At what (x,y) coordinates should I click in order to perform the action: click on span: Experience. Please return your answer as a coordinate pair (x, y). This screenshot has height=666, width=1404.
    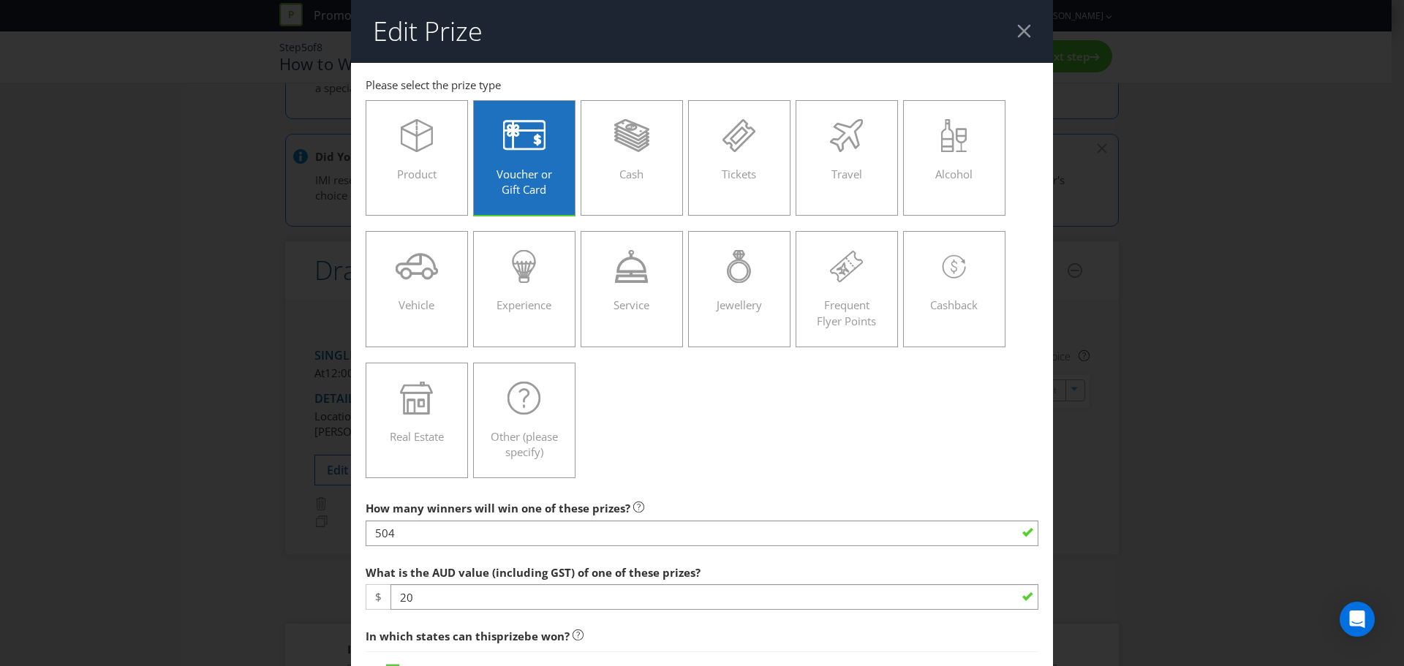
    Looking at the image, I should click on (523, 305).